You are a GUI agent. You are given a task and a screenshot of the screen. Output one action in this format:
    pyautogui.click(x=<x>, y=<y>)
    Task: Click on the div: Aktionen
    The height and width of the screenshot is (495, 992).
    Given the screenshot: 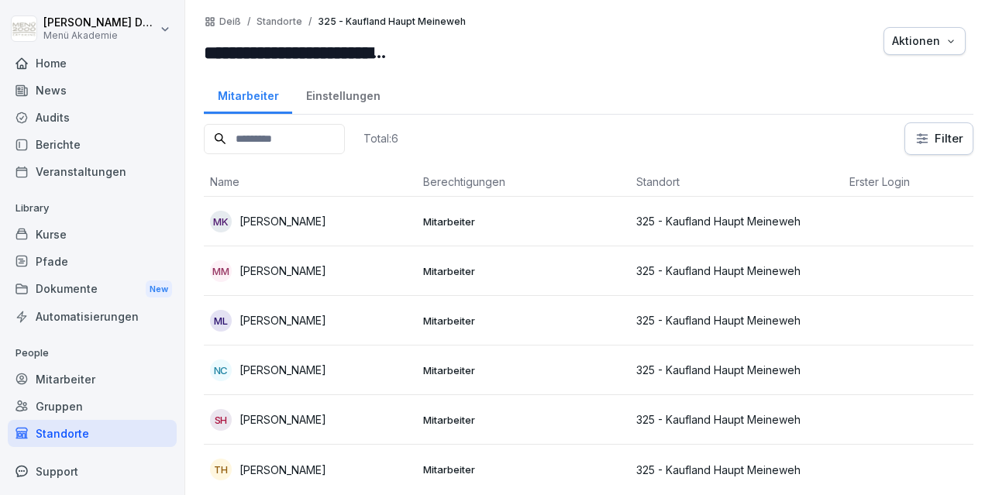 What is the action you would take?
    pyautogui.click(x=924, y=41)
    